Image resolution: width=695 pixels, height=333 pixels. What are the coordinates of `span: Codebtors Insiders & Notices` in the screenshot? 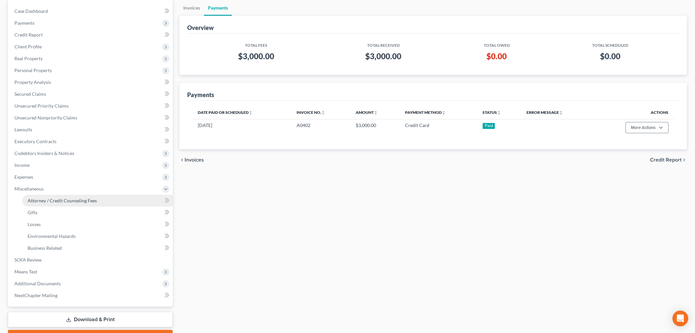 It's located at (44, 153).